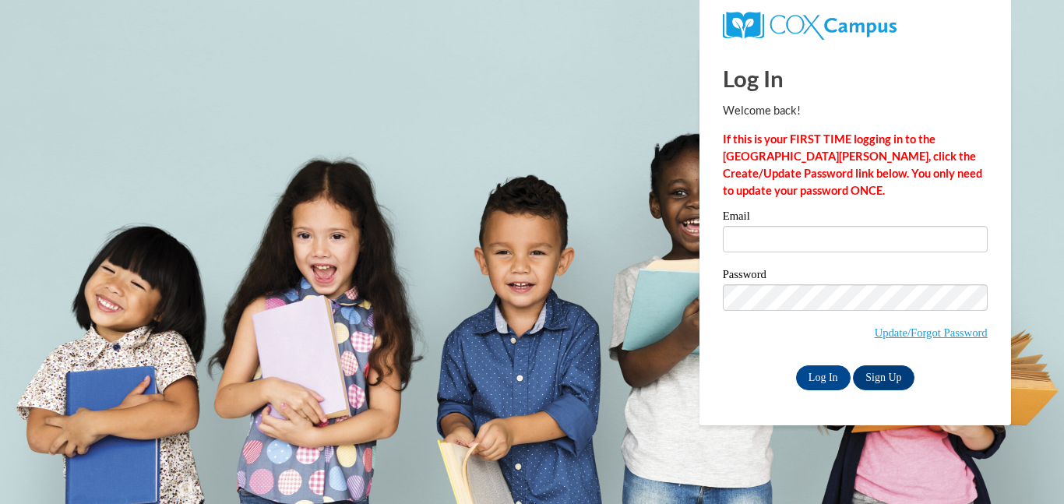 This screenshot has width=1064, height=504. Describe the element at coordinates (810, 26) in the screenshot. I see `img: COX Campus` at that location.